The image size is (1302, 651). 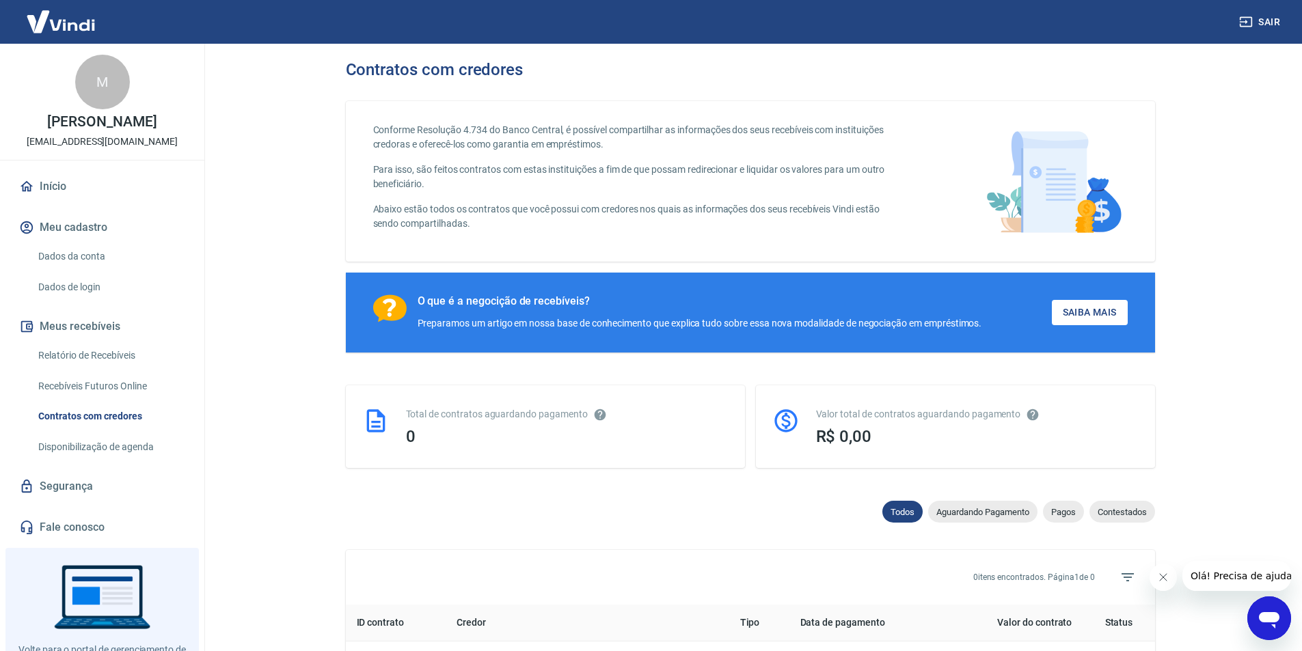 What do you see at coordinates (61, 21) in the screenshot?
I see `img: Vindi` at bounding box center [61, 21].